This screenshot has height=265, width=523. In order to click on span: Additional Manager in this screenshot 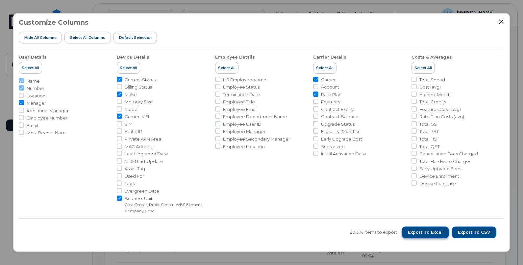, I will do `click(48, 111)`.